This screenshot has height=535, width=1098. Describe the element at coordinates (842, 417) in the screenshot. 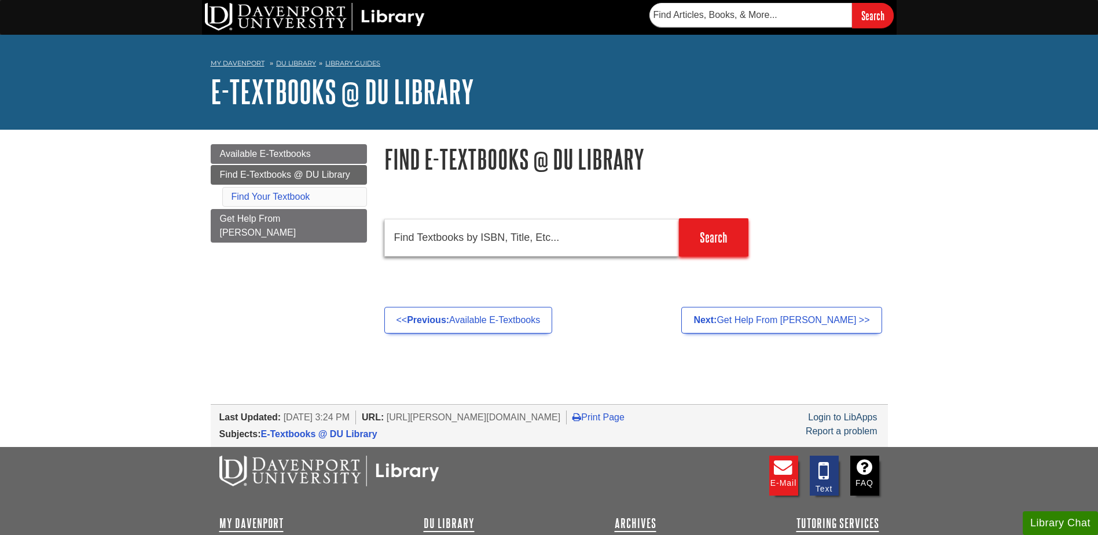

I see `a: Login to LibApps` at that location.